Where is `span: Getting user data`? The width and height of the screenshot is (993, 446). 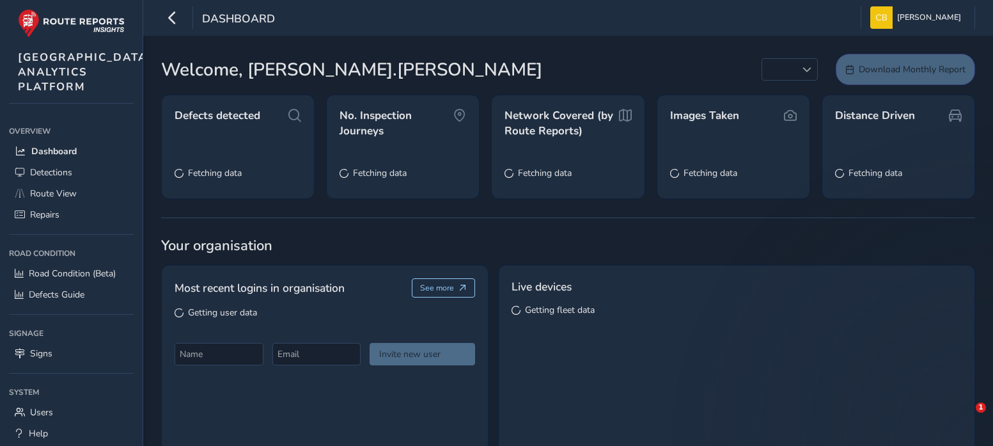
span: Getting user data is located at coordinates (222, 312).